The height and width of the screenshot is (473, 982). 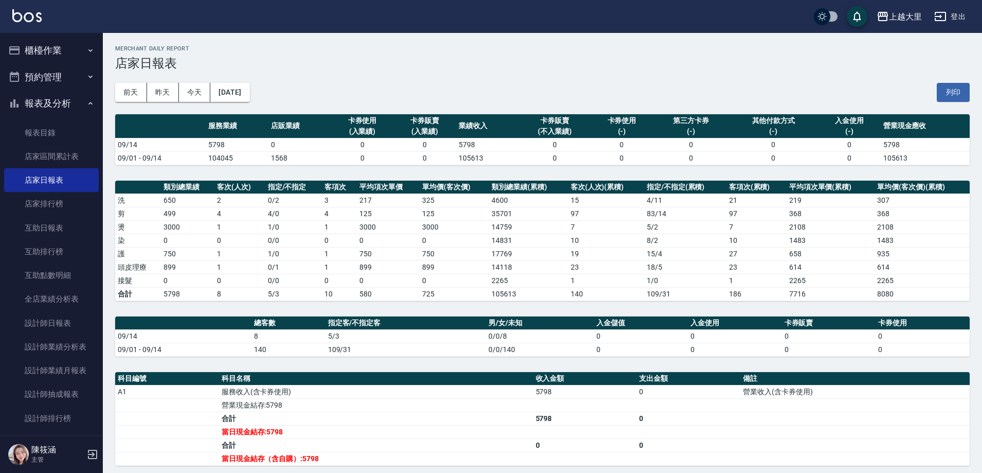 What do you see at coordinates (454, 254) in the screenshot?
I see `td: 750` at bounding box center [454, 254].